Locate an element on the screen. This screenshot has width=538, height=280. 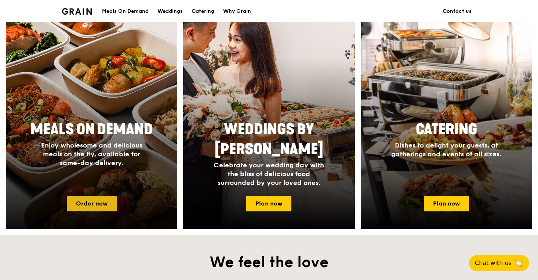
span: Catering is located at coordinates (446, 129).